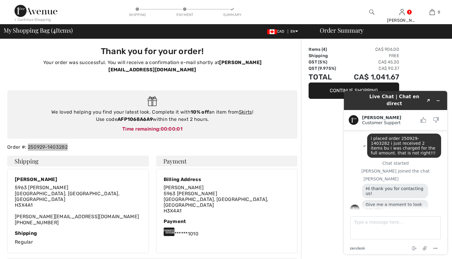 The image size is (452, 259). What do you see at coordinates (227, 179) in the screenshot?
I see `div: Billing Address` at bounding box center [227, 179].